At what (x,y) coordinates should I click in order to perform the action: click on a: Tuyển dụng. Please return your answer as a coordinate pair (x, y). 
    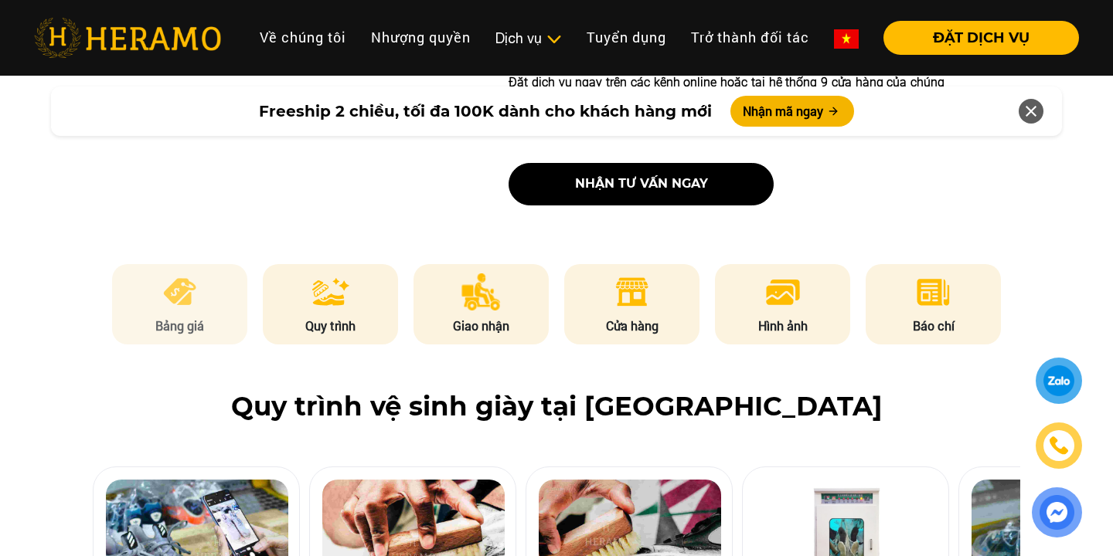
    Looking at the image, I should click on (626, 37).